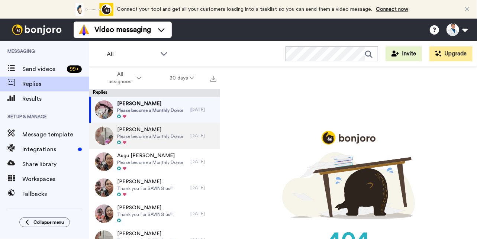 The image size is (477, 239). I want to click on span: Share library, so click(56, 164).